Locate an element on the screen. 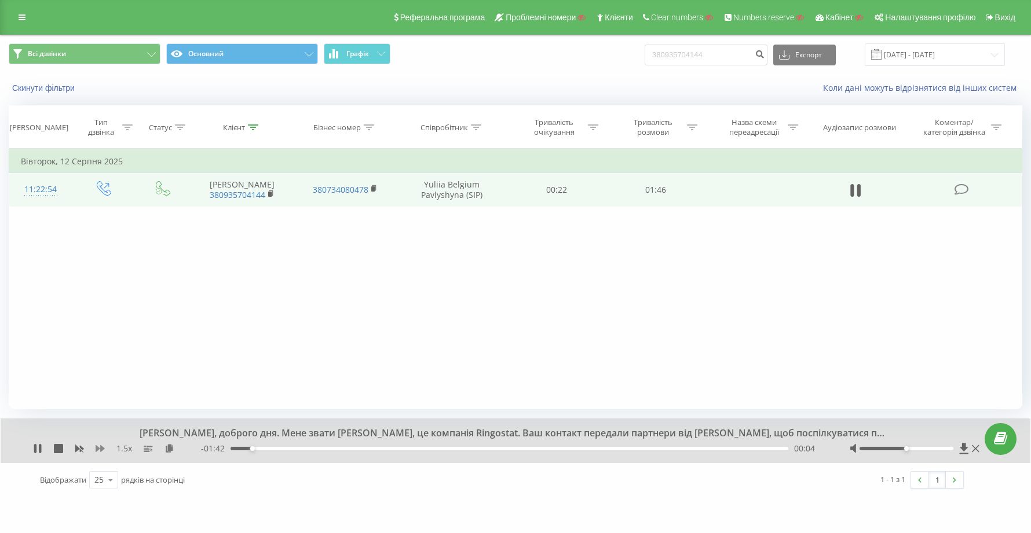  span: рядків на сторінці is located at coordinates (153, 480).